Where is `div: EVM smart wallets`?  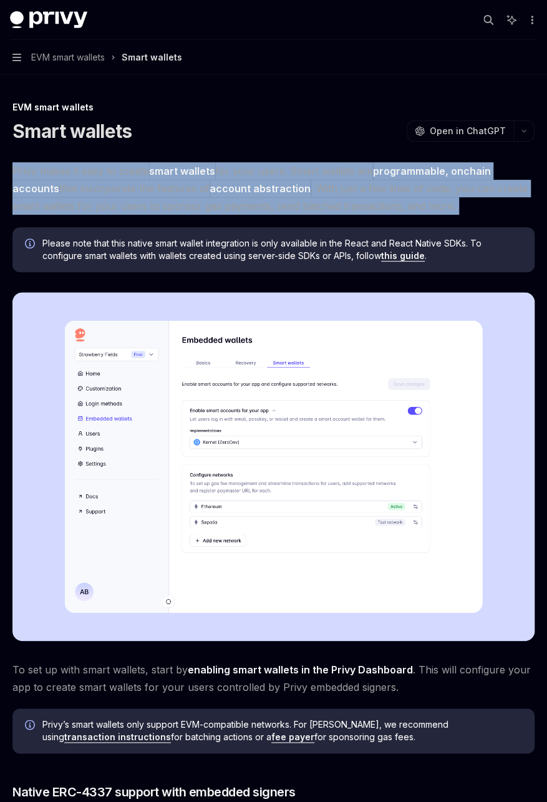
div: EVM smart wallets is located at coordinates (273, 107).